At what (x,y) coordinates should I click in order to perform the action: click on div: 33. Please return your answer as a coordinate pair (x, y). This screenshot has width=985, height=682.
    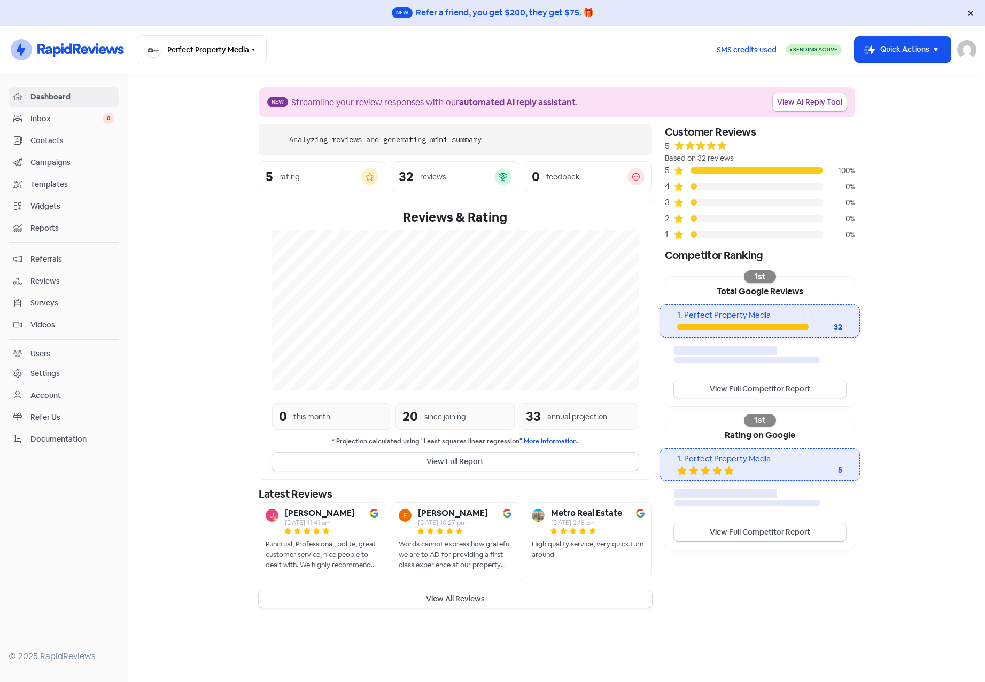
    Looking at the image, I should click on (533, 417).